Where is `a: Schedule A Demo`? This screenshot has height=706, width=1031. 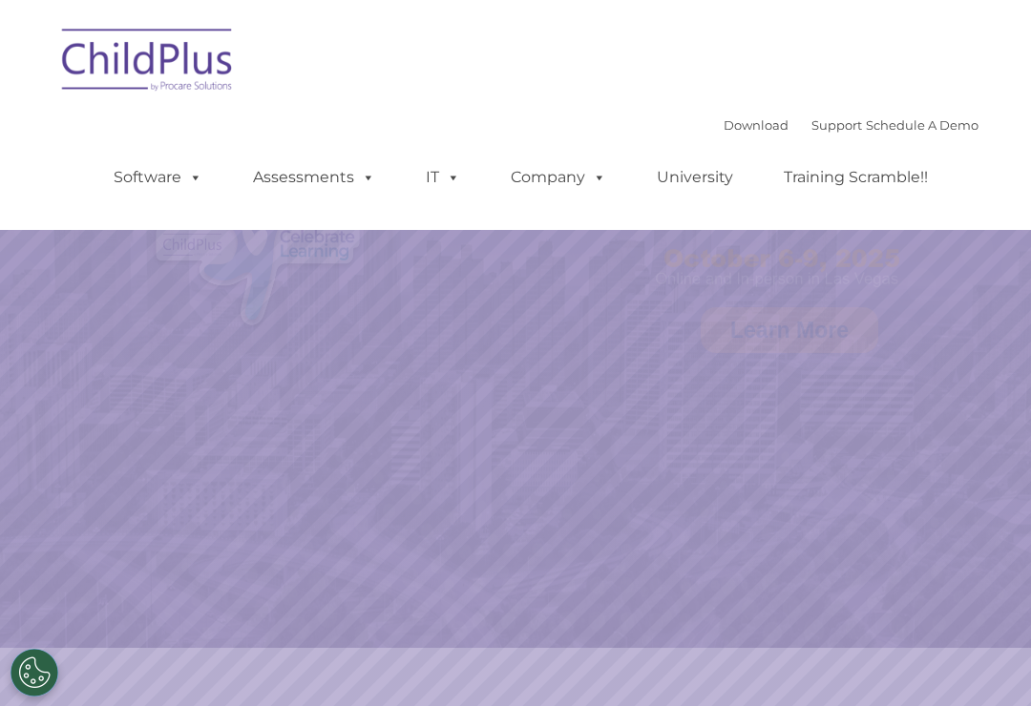 a: Schedule A Demo is located at coordinates (922, 125).